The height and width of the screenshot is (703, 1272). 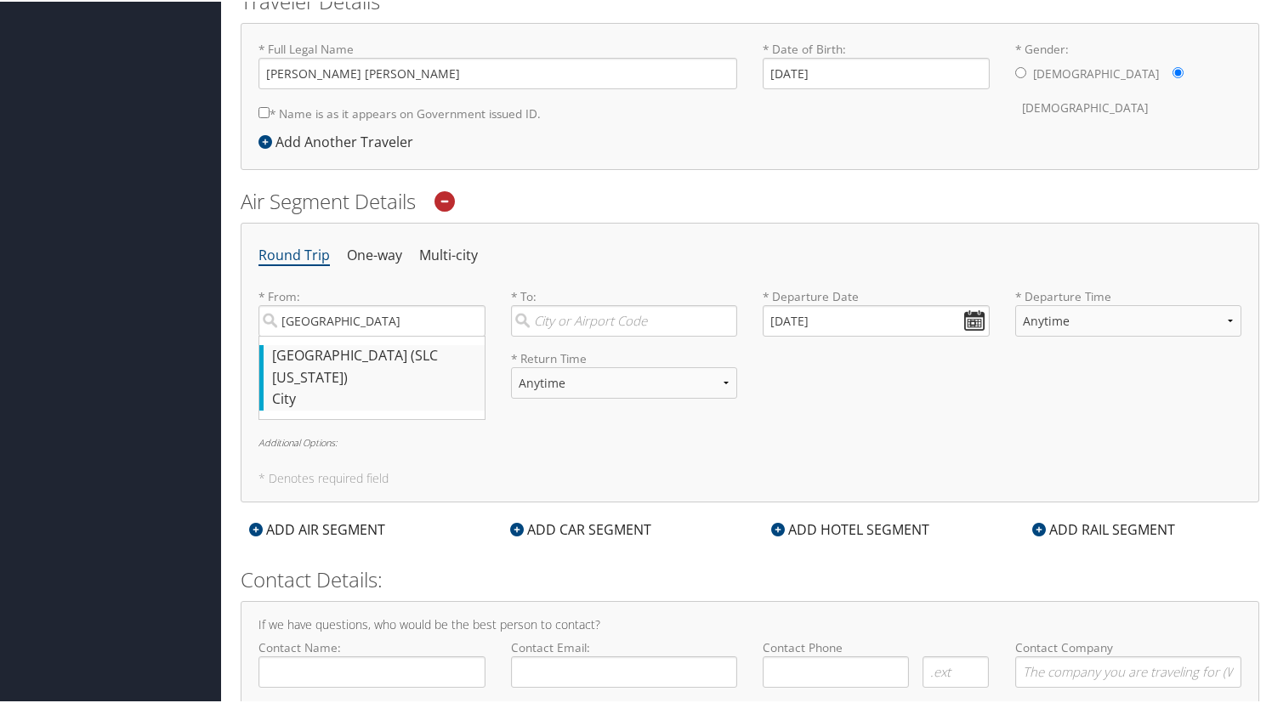 What do you see at coordinates (876, 63) in the screenshot?
I see `label: * Date of Birth:` at bounding box center [876, 63].